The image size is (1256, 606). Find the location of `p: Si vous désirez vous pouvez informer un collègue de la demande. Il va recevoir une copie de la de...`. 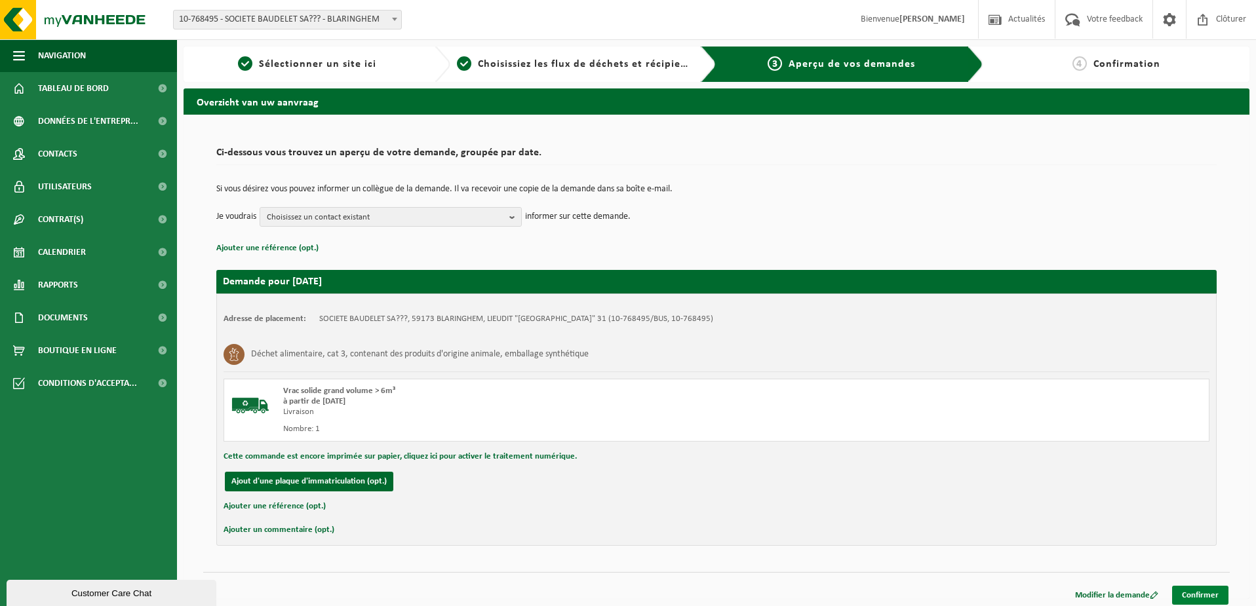

p: Si vous désirez vous pouvez informer un collègue de la demande. Il va recevoir une copie de la de... is located at coordinates (716, 189).